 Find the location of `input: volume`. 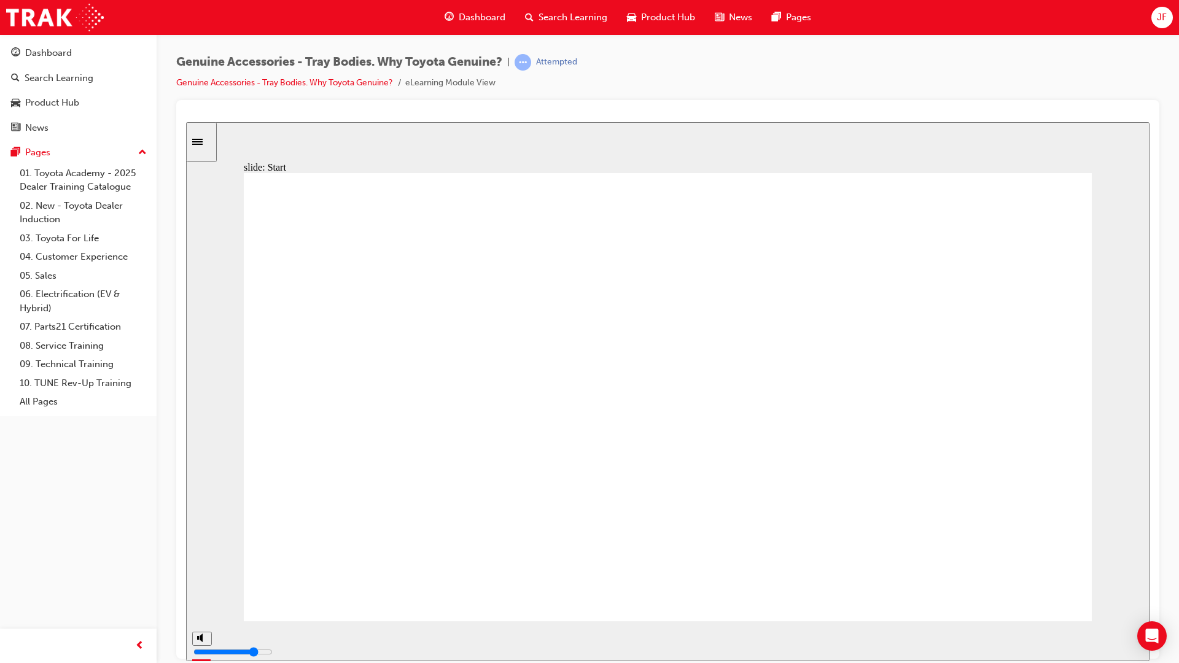

input: volume is located at coordinates (47, 530).